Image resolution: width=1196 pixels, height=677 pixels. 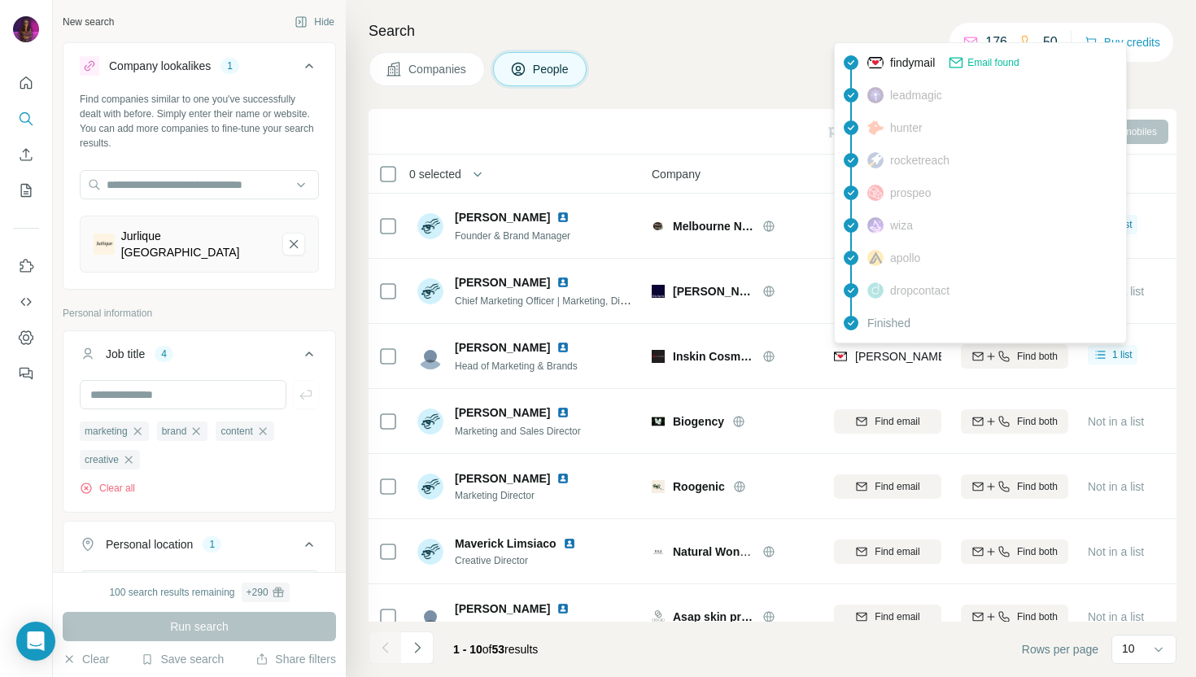 What do you see at coordinates (104, 244) in the screenshot?
I see `img: Jurlique Australia-logo` at bounding box center [104, 244].